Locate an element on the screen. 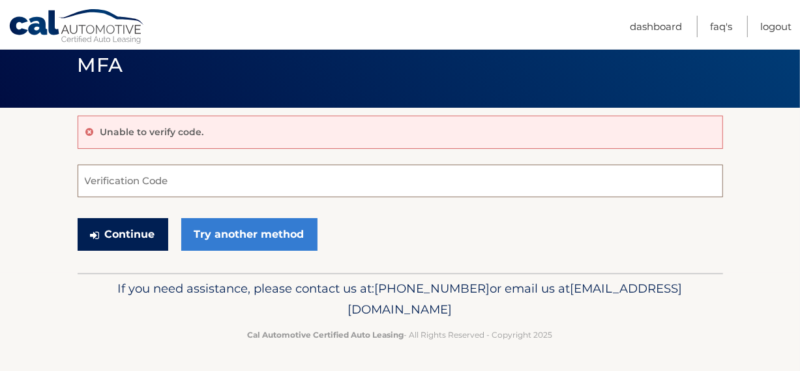  p: - All Rights Reserved - Copyright 2025 is located at coordinates (401, 334).